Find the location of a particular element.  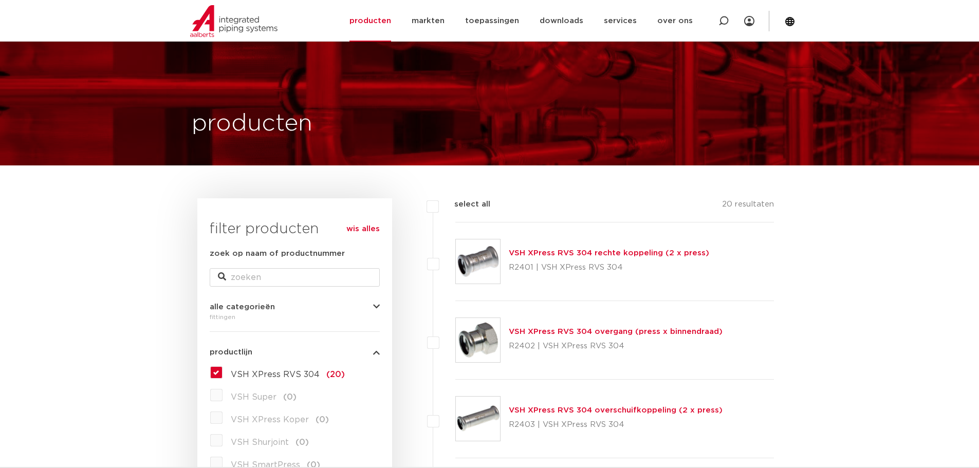

span: alle categorieën is located at coordinates (242, 307).